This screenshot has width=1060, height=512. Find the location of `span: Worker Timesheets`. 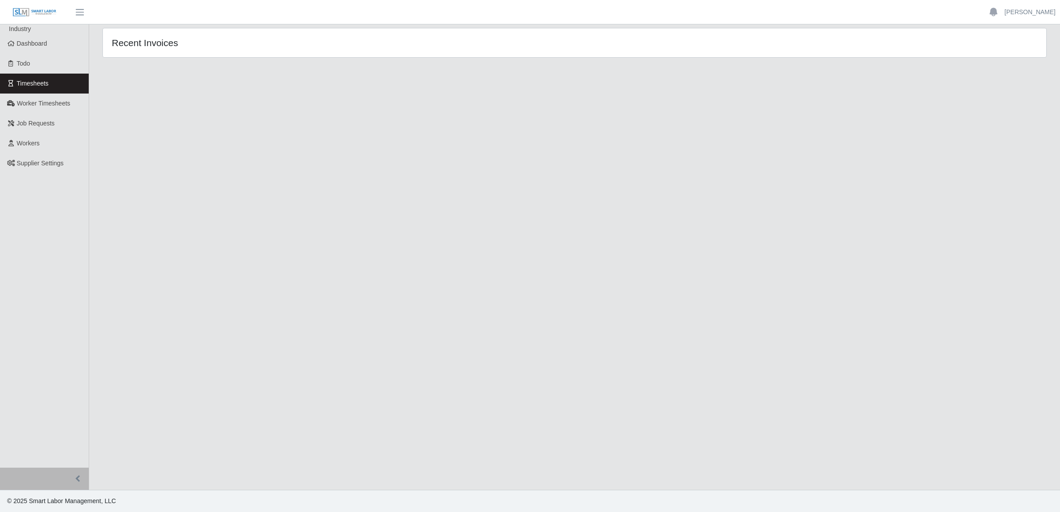

span: Worker Timesheets is located at coordinates (43, 103).